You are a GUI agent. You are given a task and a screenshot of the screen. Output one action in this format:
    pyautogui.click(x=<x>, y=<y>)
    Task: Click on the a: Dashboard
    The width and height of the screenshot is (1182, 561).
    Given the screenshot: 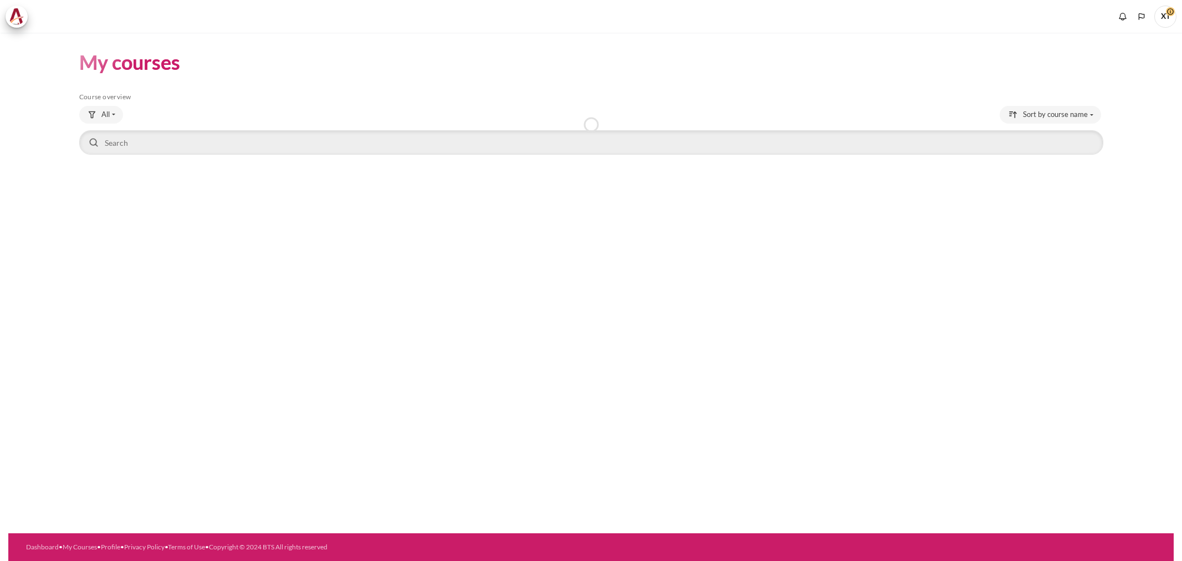 What is the action you would take?
    pyautogui.click(x=42, y=546)
    